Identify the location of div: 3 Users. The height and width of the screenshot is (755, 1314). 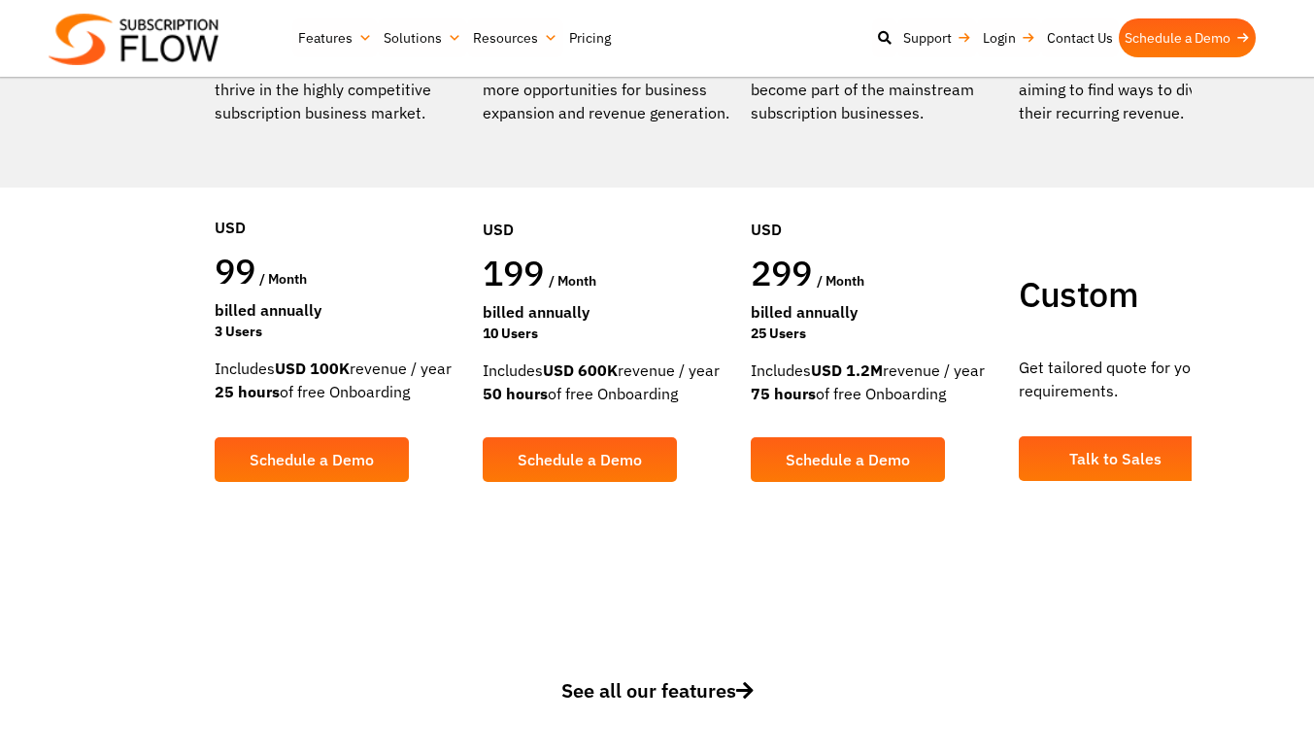
(339, 331).